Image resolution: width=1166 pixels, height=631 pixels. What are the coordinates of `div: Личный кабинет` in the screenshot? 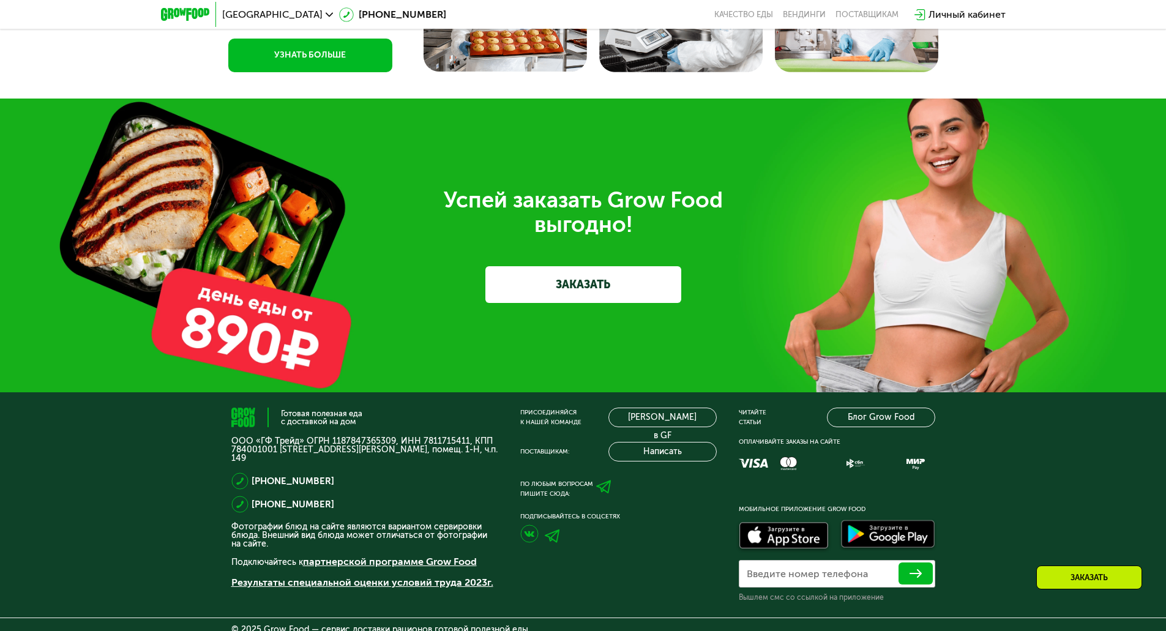 It's located at (967, 15).